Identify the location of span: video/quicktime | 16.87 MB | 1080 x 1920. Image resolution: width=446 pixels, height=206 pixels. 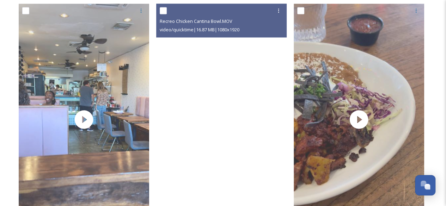
(200, 30).